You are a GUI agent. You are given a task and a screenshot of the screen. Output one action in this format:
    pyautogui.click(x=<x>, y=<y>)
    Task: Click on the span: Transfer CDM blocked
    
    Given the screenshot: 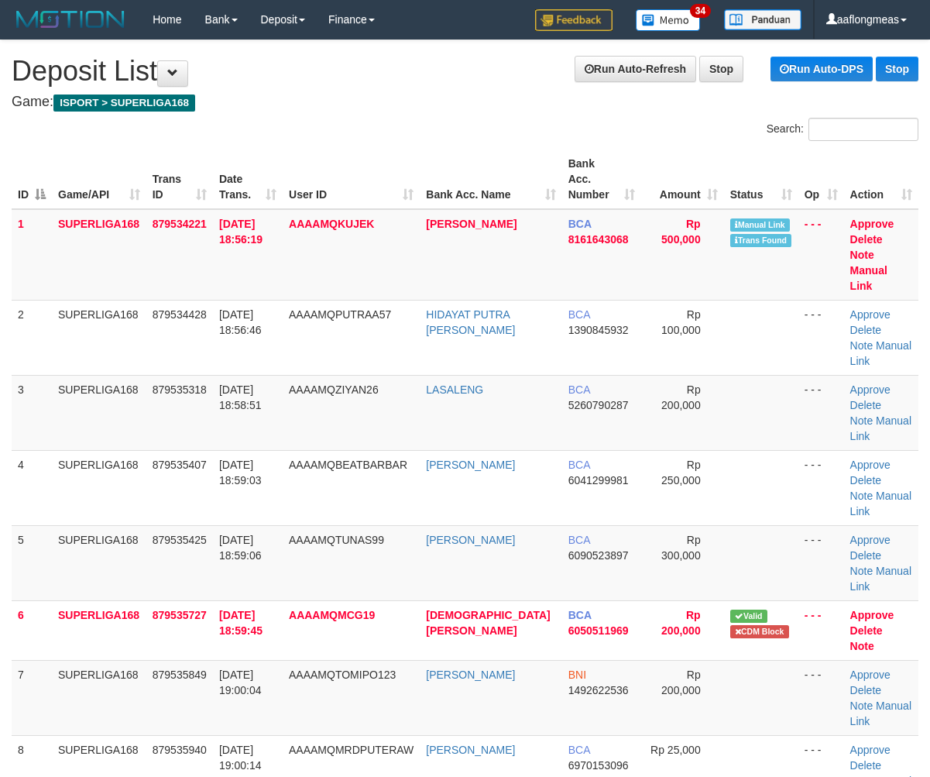 What is the action you would take?
    pyautogui.click(x=760, y=631)
    